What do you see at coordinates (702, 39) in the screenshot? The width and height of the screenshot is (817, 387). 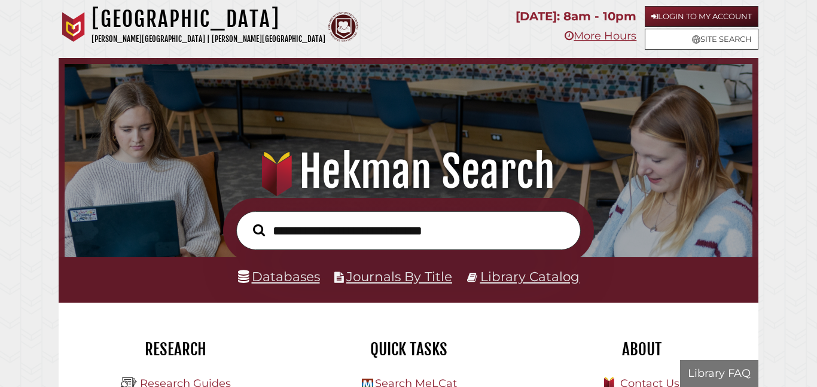 I see `a: Site Search` at bounding box center [702, 39].